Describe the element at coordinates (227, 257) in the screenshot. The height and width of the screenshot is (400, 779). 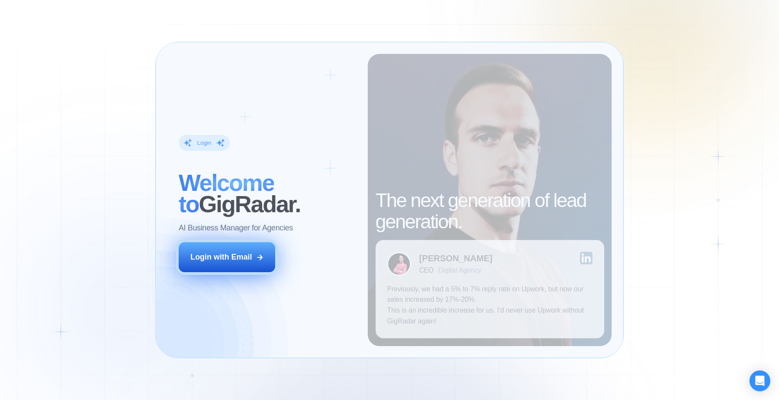
I see `button: Login with Email` at that location.